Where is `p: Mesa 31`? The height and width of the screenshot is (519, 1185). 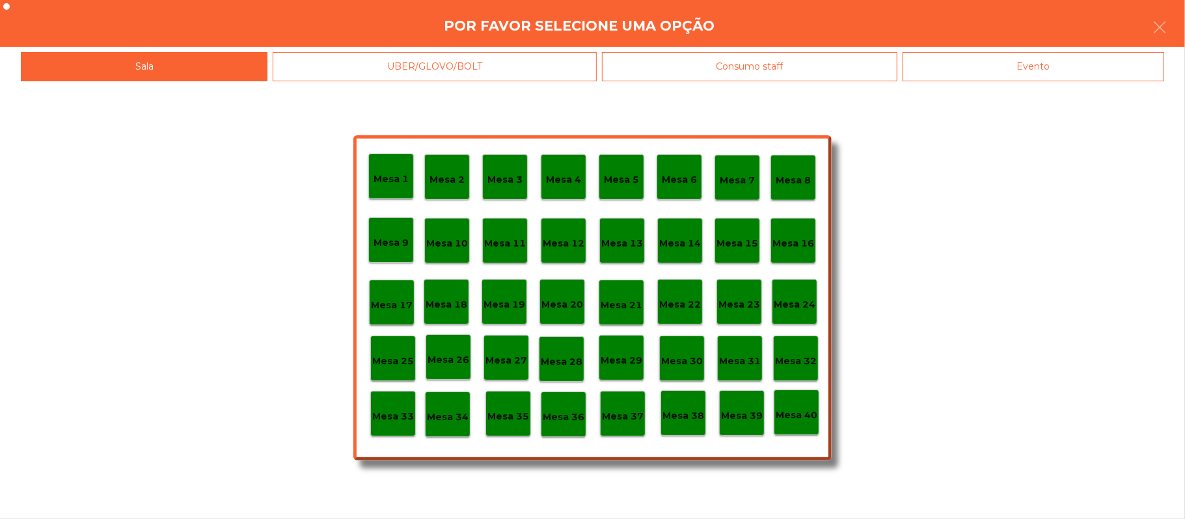
p: Mesa 31 is located at coordinates (740, 361).